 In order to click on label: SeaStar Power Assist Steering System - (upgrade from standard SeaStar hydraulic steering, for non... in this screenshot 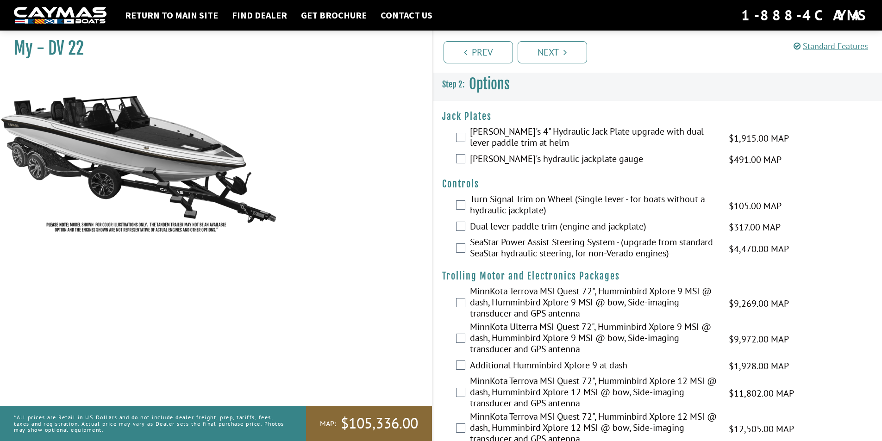, I will do `click(594, 249)`.